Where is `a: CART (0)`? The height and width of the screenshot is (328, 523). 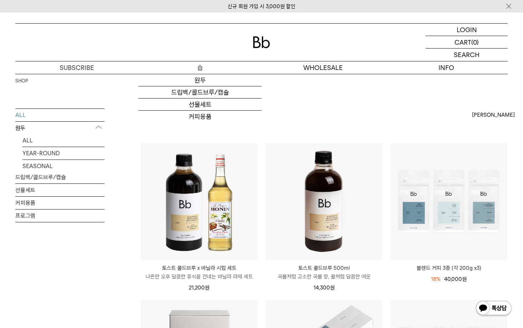 a: CART (0) is located at coordinates (466, 42).